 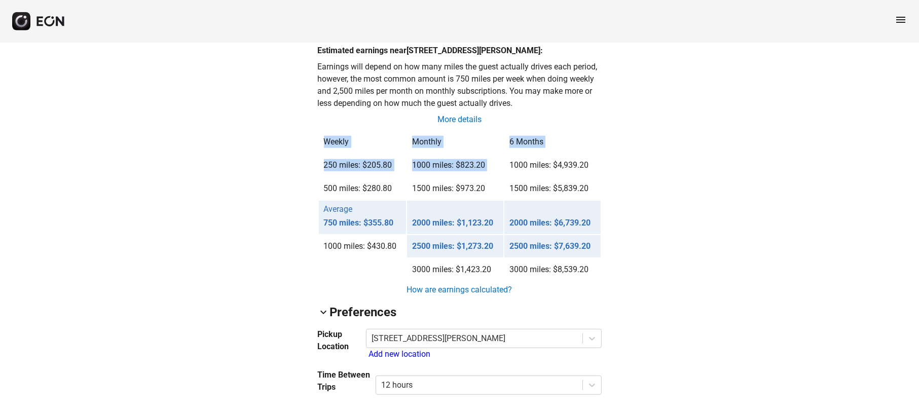 What do you see at coordinates (455, 142) in the screenshot?
I see `th: Monthly` at bounding box center [455, 142].